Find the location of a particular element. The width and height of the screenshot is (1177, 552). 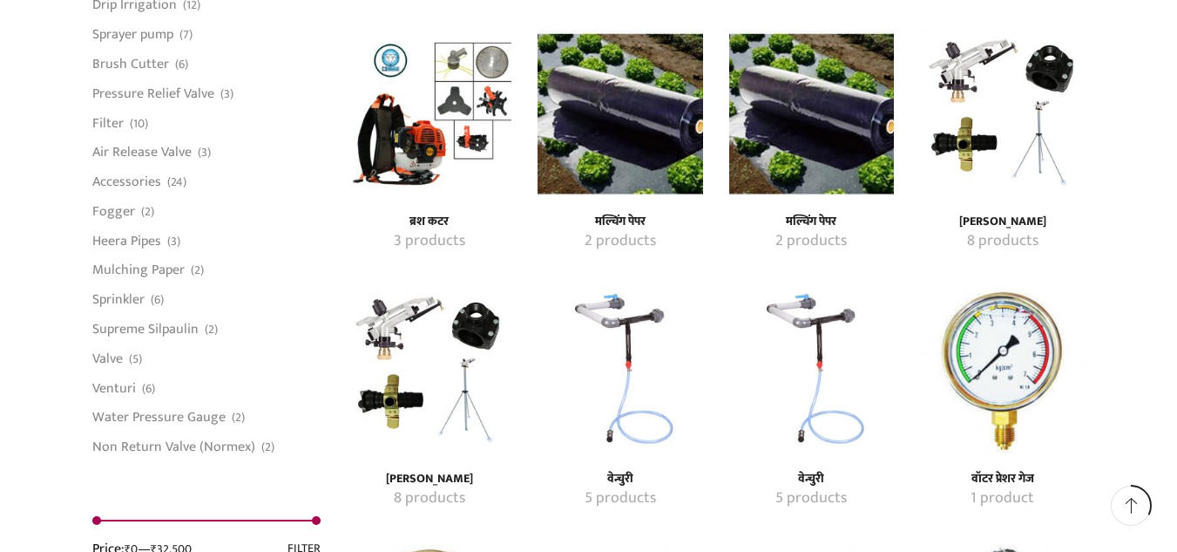

a: Water Pressure Gauge is located at coordinates (159, 417).